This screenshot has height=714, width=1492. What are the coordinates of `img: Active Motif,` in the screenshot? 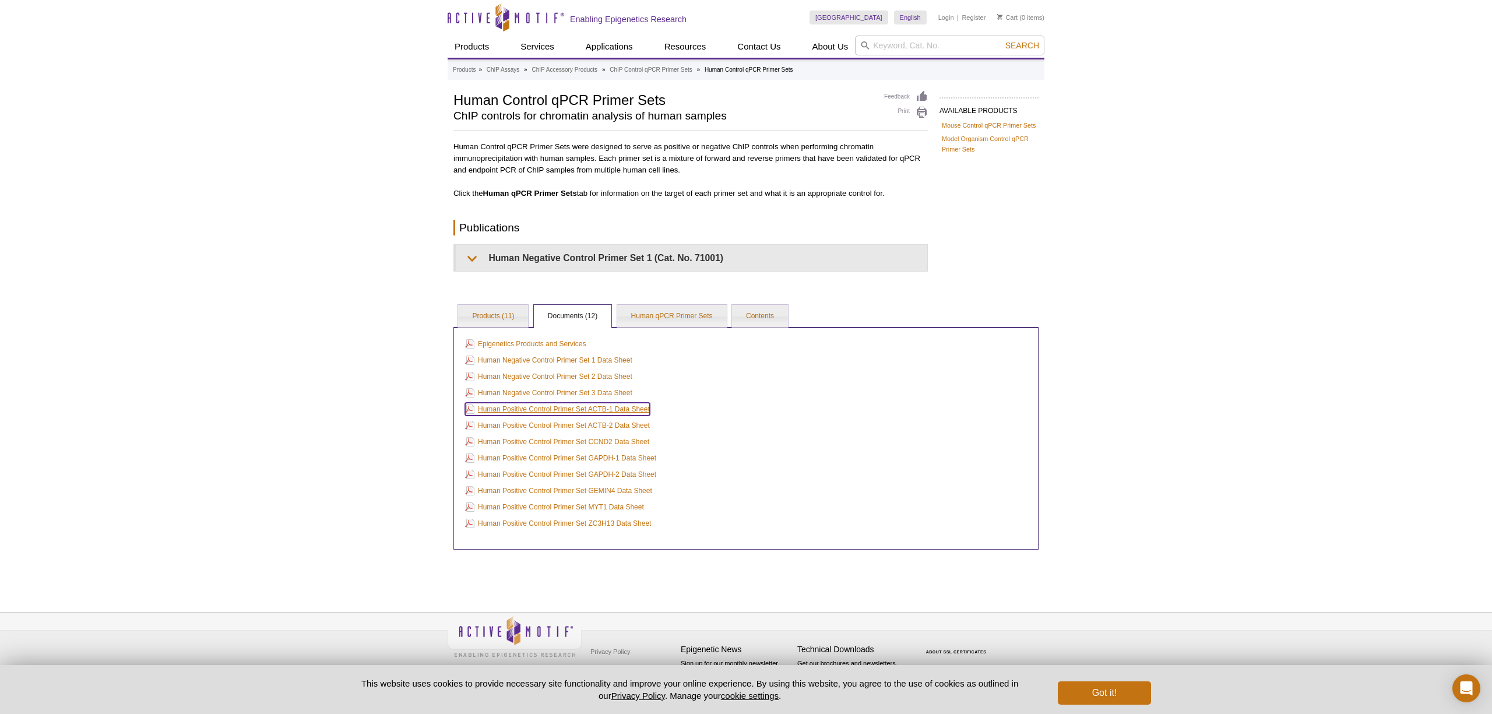 It's located at (515, 636).